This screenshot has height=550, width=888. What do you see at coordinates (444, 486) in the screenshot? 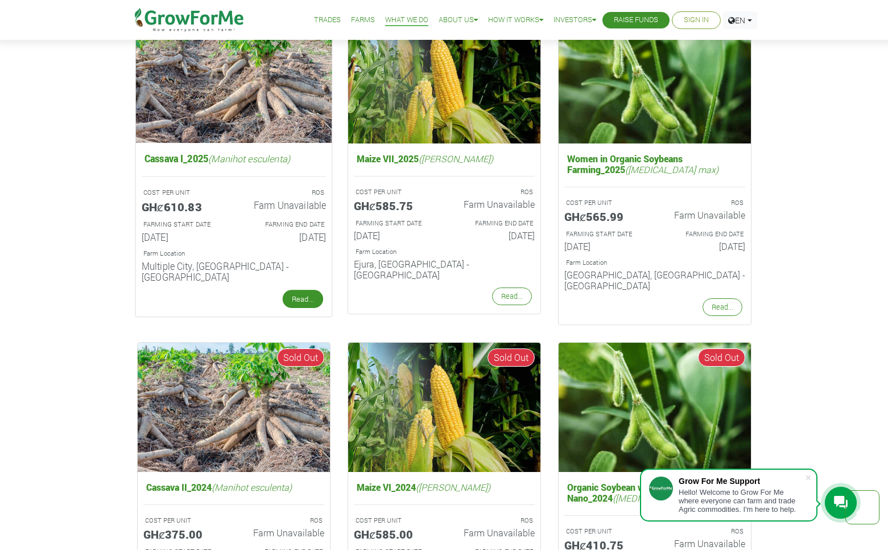
I see `h5: Maize VI_2024` at bounding box center [444, 486].